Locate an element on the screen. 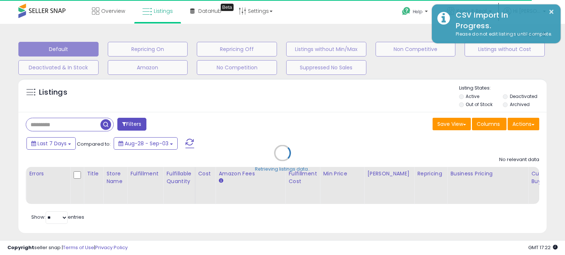 This screenshot has height=255, width=565. a: Terms of Use is located at coordinates (78, 248).